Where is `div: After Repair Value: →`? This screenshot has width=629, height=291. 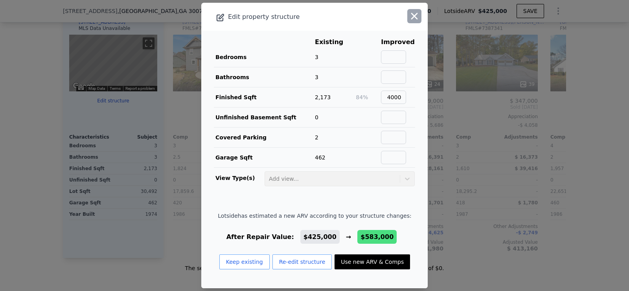
div: After Repair Value: → is located at coordinates (315, 237).